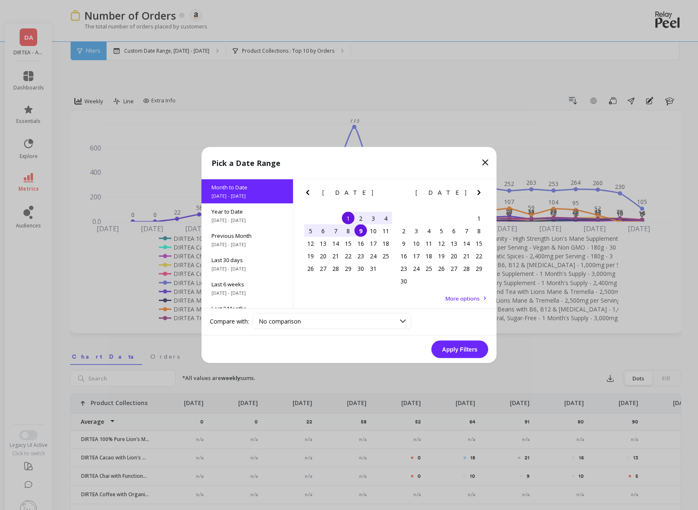 The width and height of the screenshot is (698, 510). I want to click on span: Month to Date, so click(247, 187).